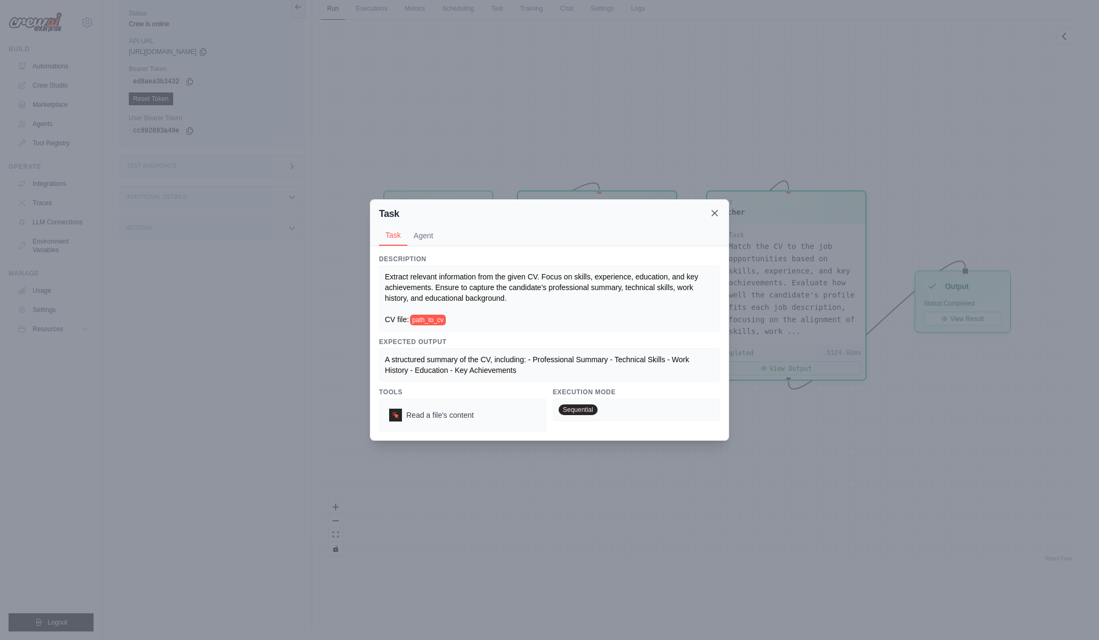  What do you see at coordinates (538, 365) in the screenshot?
I see `span: A structured summary of the CV, including: - Professional Summary - Technical Skills - Work Histo...` at bounding box center [538, 365].